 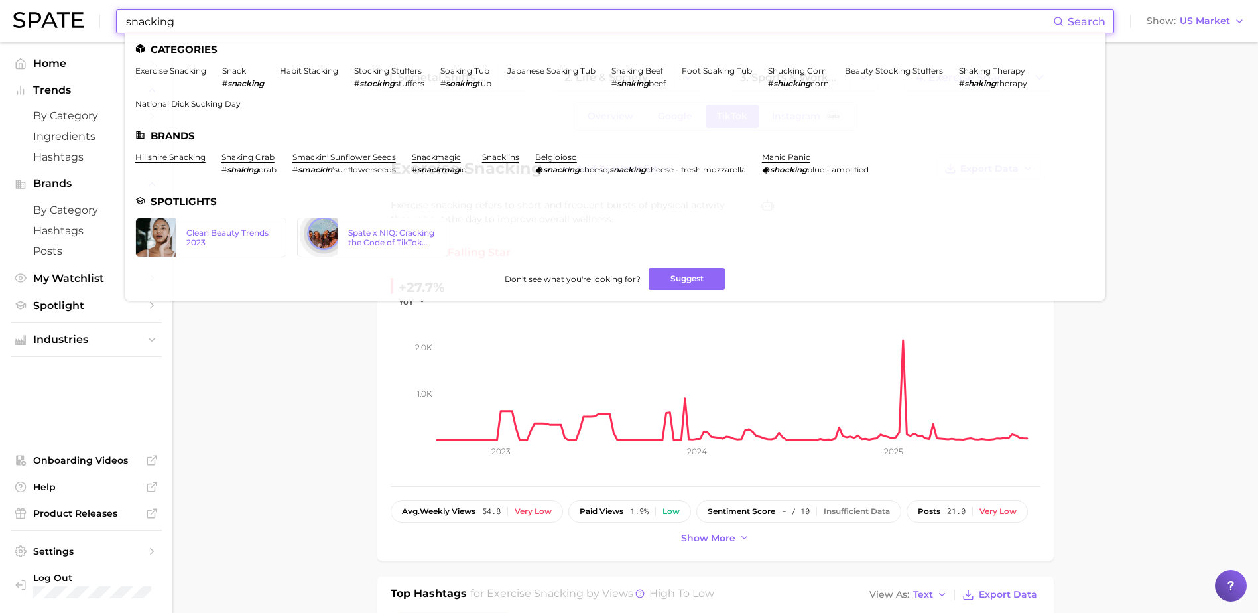 I want to click on a: national dick sucking day, so click(x=188, y=103).